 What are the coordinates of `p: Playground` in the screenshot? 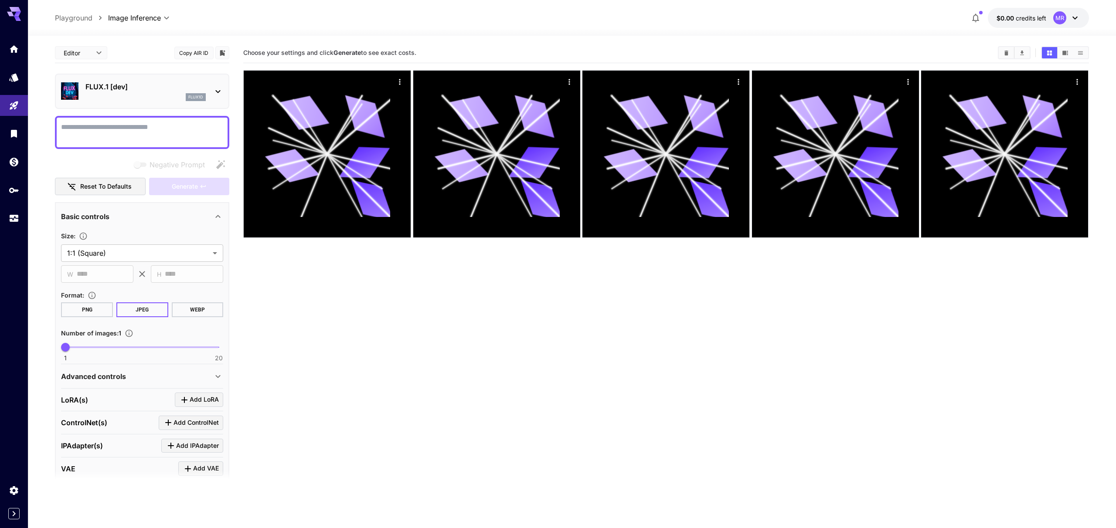 It's located at (74, 18).